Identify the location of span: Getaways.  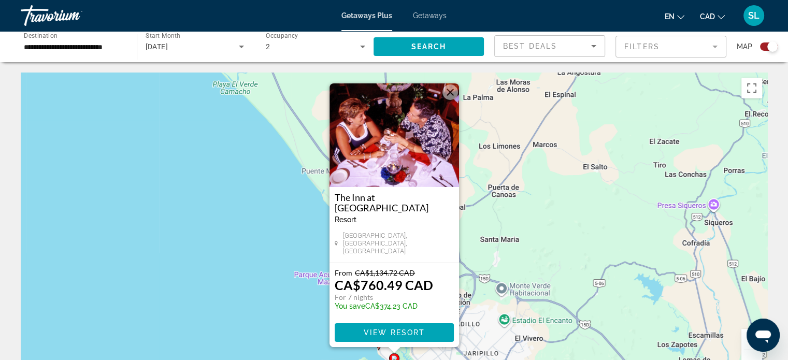
(429, 16).